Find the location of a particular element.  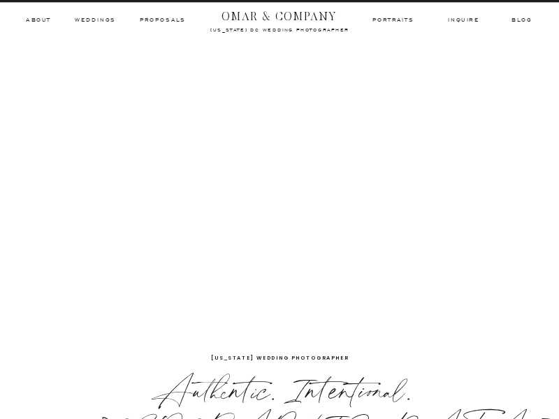

h3: inquire is located at coordinates (464, 20).